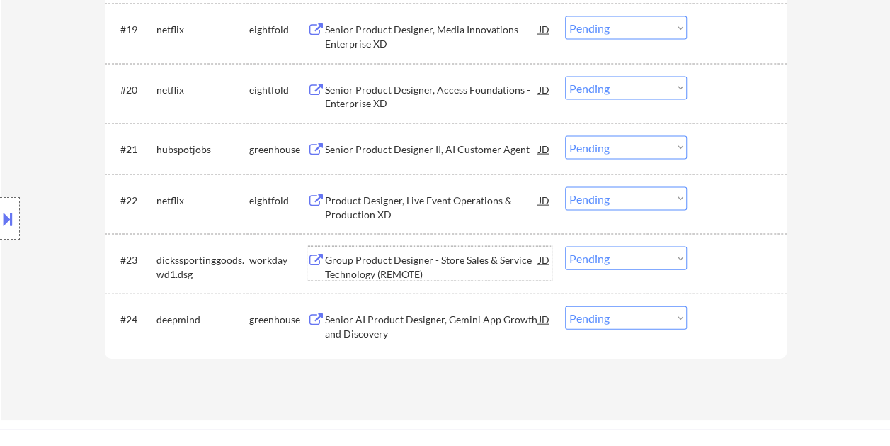 This screenshot has height=446, width=890. I want to click on div: Senior AI Product Designer, Gemini App Growth and Discovery, so click(432, 326).